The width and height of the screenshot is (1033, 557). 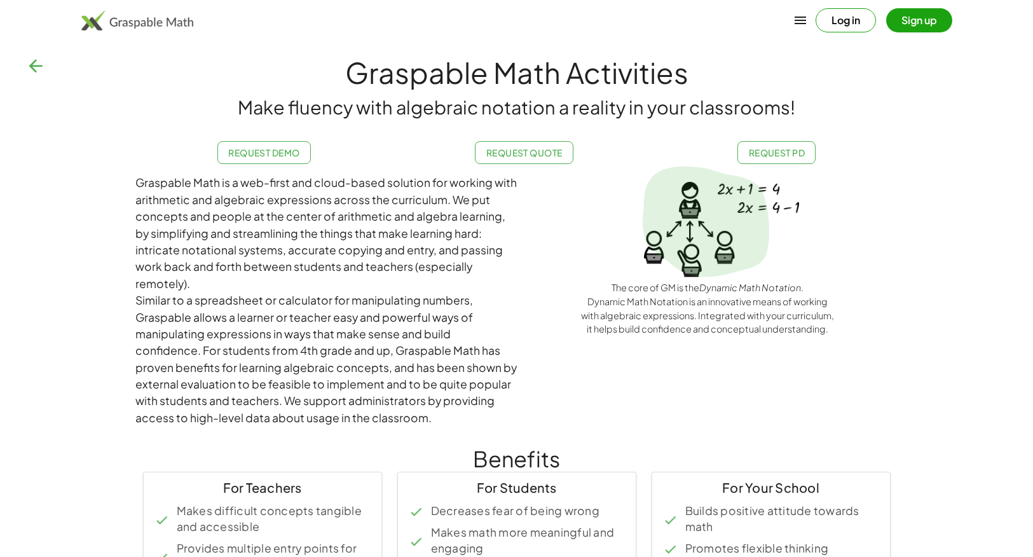 I want to click on span: Request PD, so click(x=776, y=152).